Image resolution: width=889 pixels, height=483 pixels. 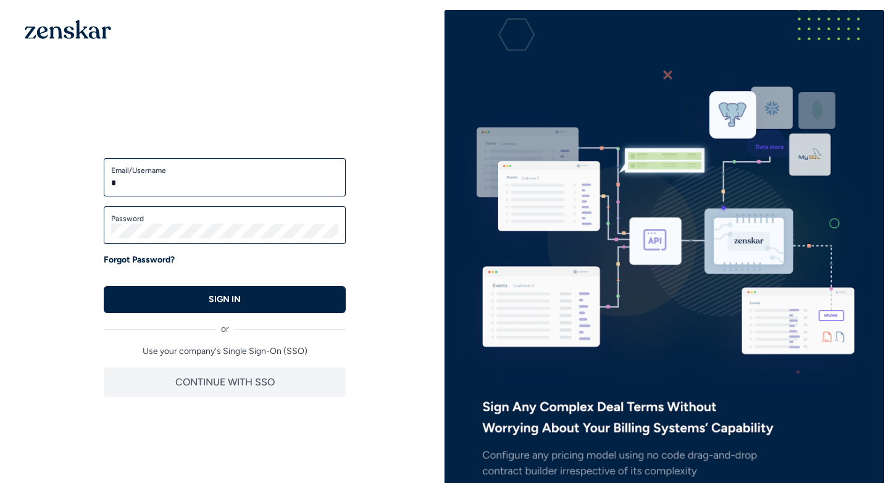 What do you see at coordinates (225, 300) in the screenshot?
I see `p: SIGN IN` at bounding box center [225, 300].